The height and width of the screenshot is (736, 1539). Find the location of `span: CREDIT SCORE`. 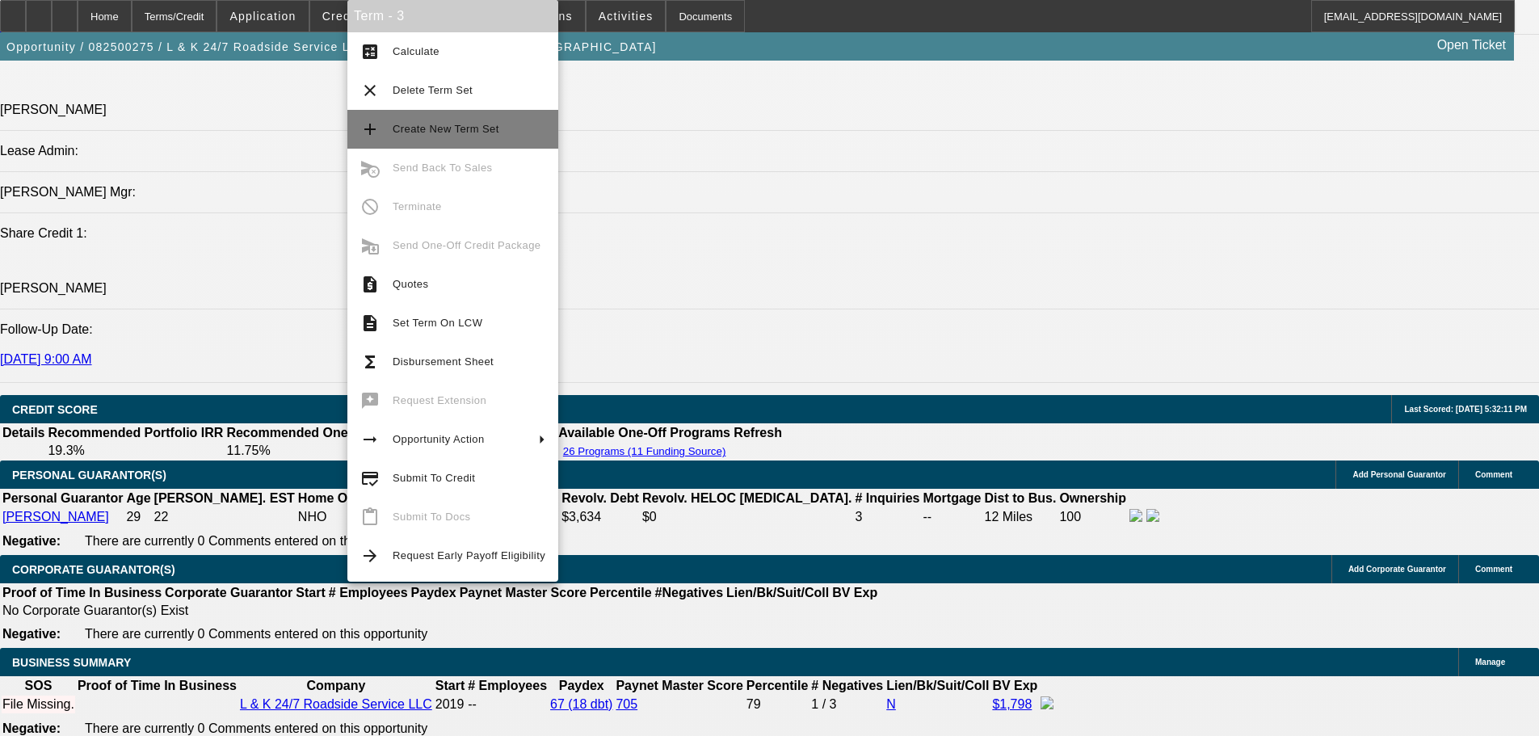

span: CREDIT SCORE is located at coordinates (55, 410).